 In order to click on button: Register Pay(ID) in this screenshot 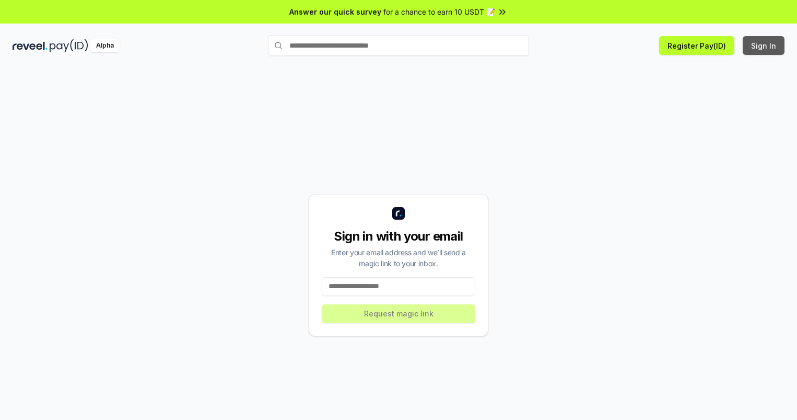, I will do `click(697, 45)`.